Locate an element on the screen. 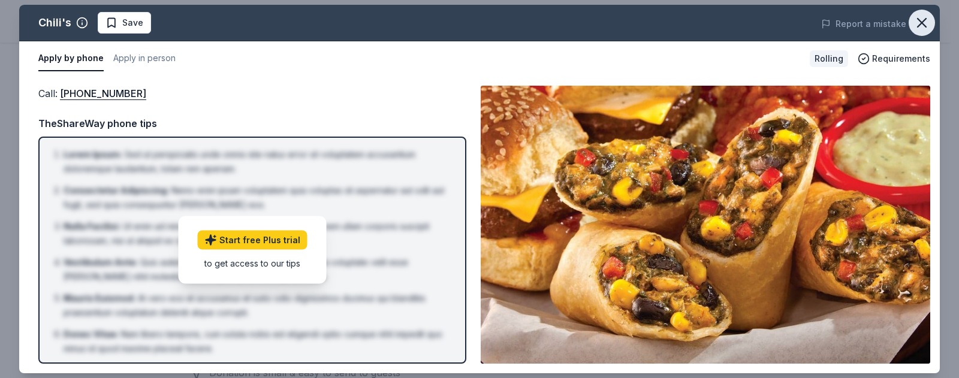 The image size is (959, 378). li: At vero eos et accusamus et iusto odio dignissimos ducimus qui blanditiis praesentium voluptatum ... is located at coordinates (256, 306).